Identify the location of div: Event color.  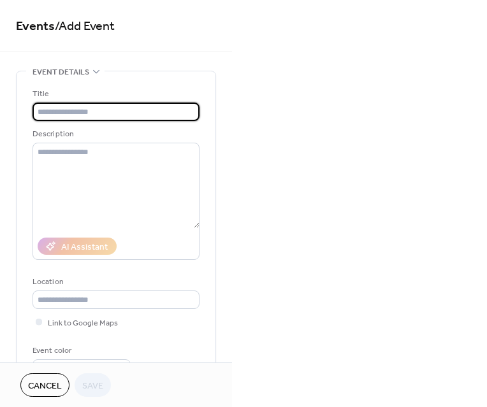
(80, 351).